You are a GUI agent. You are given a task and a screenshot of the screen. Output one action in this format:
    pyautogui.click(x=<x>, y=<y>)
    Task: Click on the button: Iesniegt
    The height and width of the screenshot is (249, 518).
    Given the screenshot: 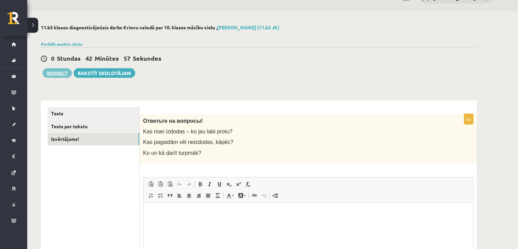 What is the action you would take?
    pyautogui.click(x=57, y=73)
    